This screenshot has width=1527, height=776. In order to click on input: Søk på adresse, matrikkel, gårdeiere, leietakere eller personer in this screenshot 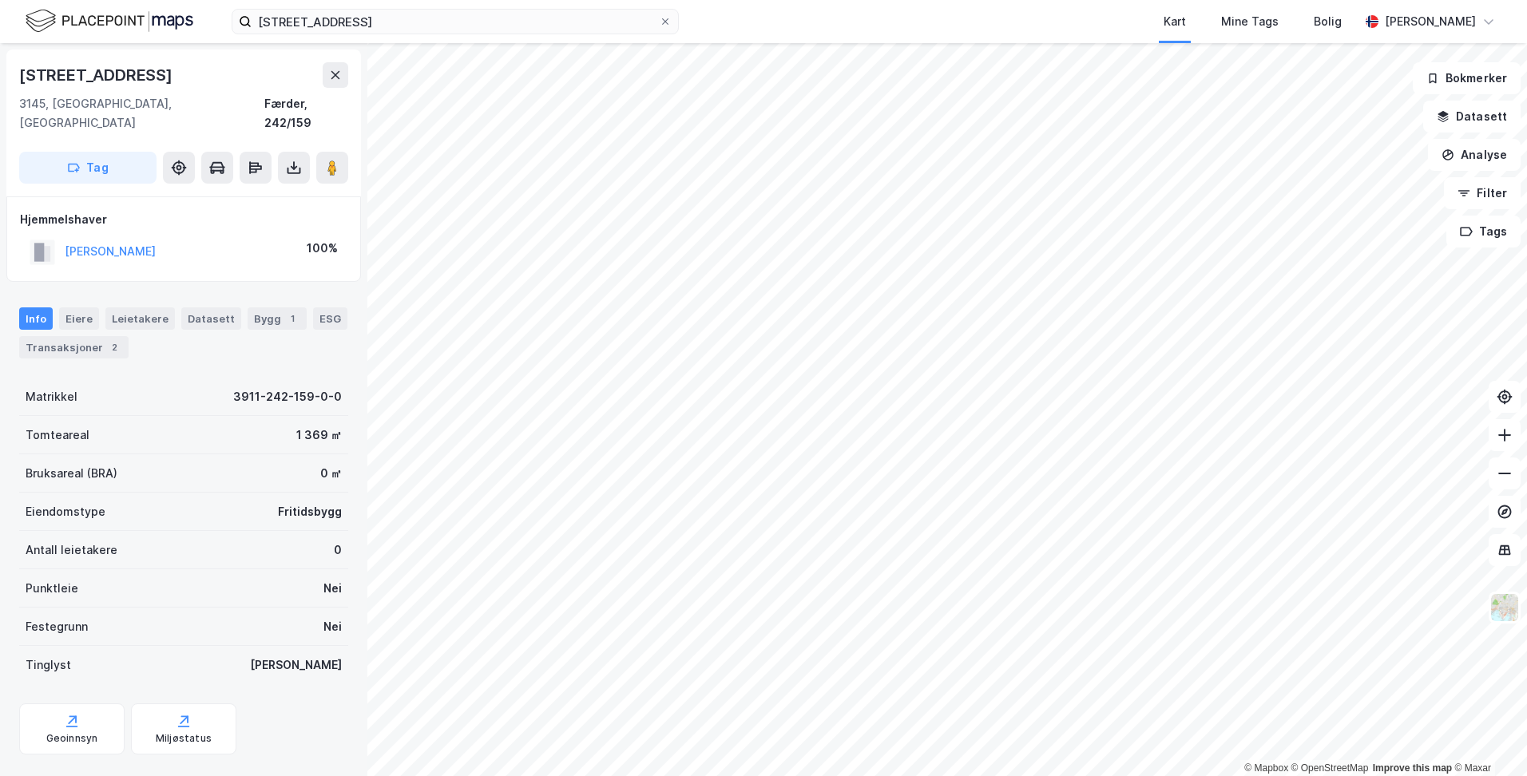, I will do `click(455, 22)`.